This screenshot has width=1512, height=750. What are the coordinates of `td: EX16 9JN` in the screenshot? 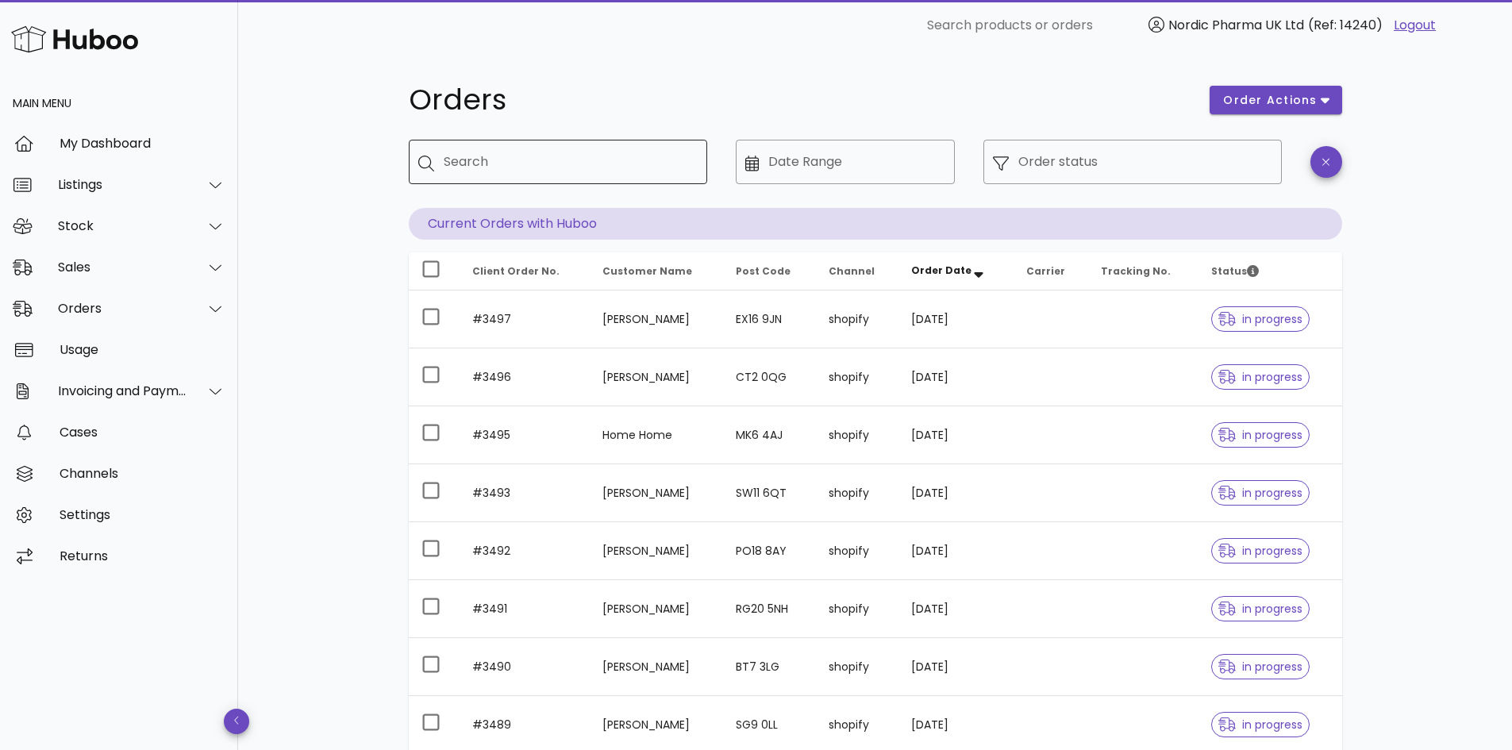 It's located at (769, 319).